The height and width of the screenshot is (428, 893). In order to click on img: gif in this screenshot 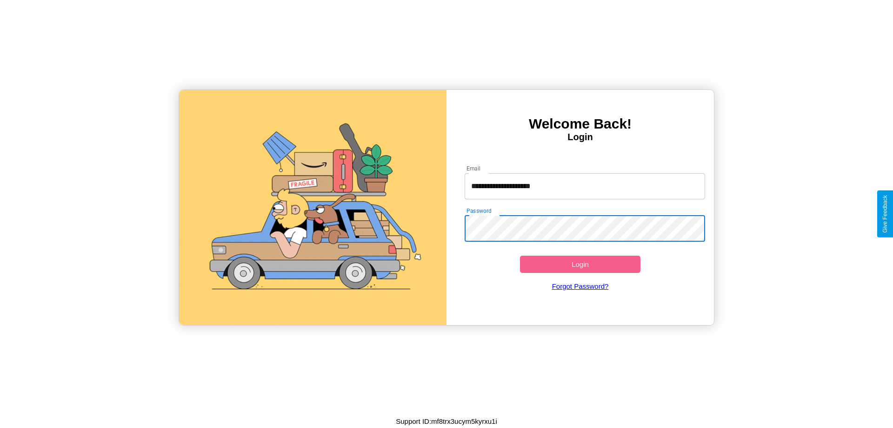, I will do `click(313, 207)`.